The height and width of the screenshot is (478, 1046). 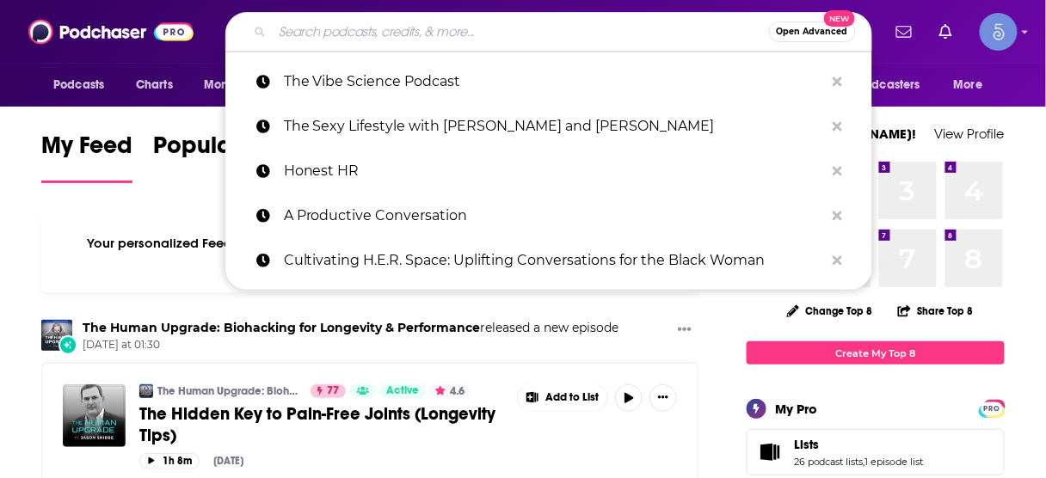 What do you see at coordinates (87, 157) in the screenshot?
I see `a: My Feed` at bounding box center [87, 157].